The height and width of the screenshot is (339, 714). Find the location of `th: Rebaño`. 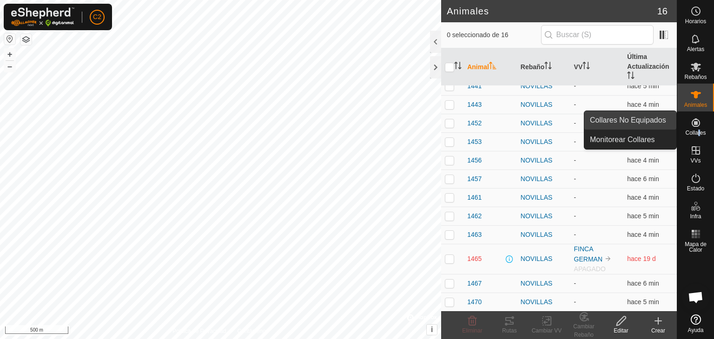

th: Rebaño is located at coordinates (543, 67).